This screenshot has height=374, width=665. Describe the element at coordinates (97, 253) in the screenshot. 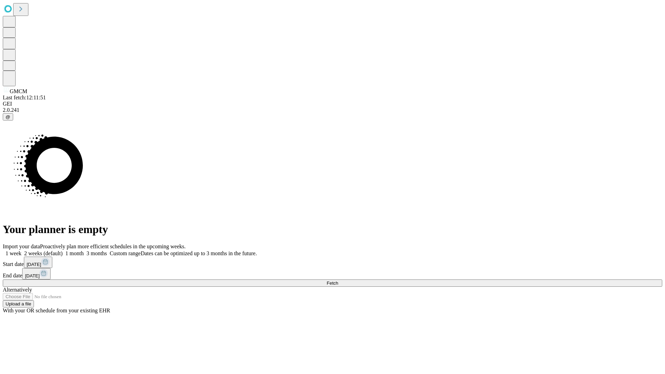

I see `span: 3 months` at that location.